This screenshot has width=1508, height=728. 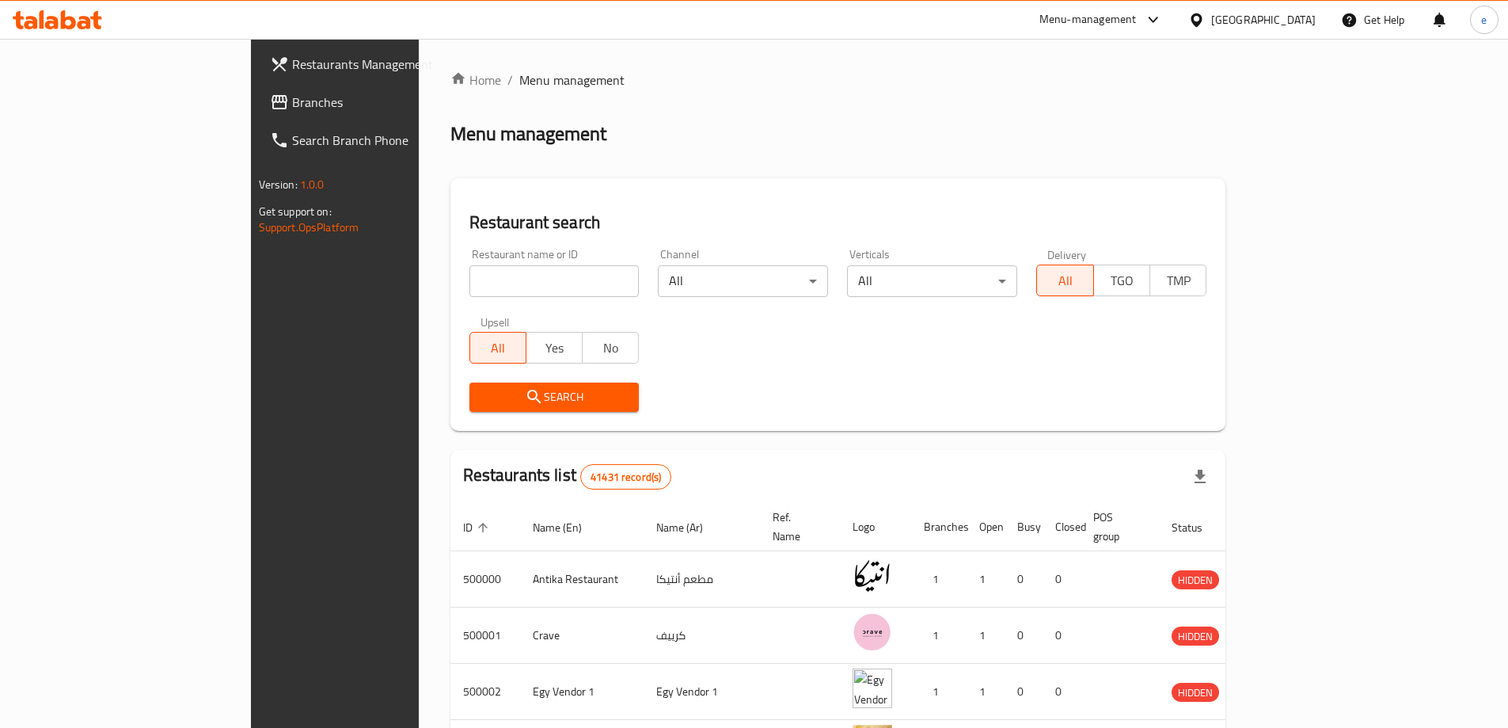 I want to click on span: e, so click(x=1484, y=20).